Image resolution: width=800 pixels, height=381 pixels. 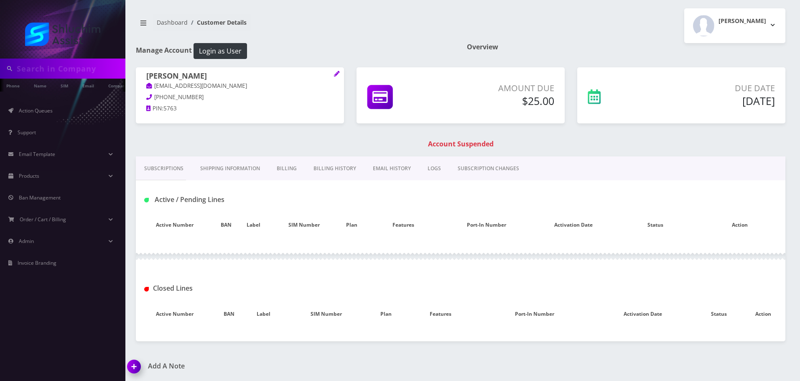 What do you see at coordinates (220, 51) in the screenshot?
I see `button: Login as User` at bounding box center [220, 51].